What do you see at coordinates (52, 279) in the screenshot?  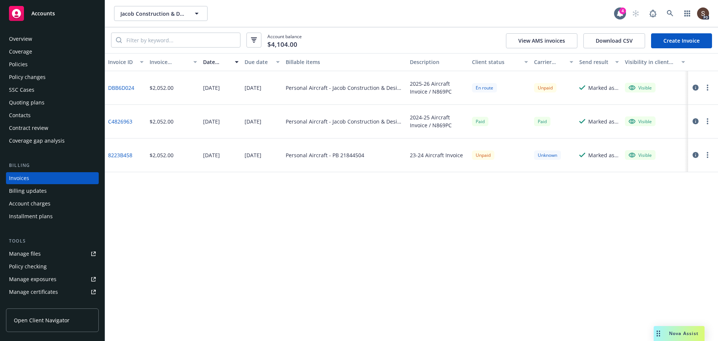 I see `span: Manage exposures` at bounding box center [52, 279].